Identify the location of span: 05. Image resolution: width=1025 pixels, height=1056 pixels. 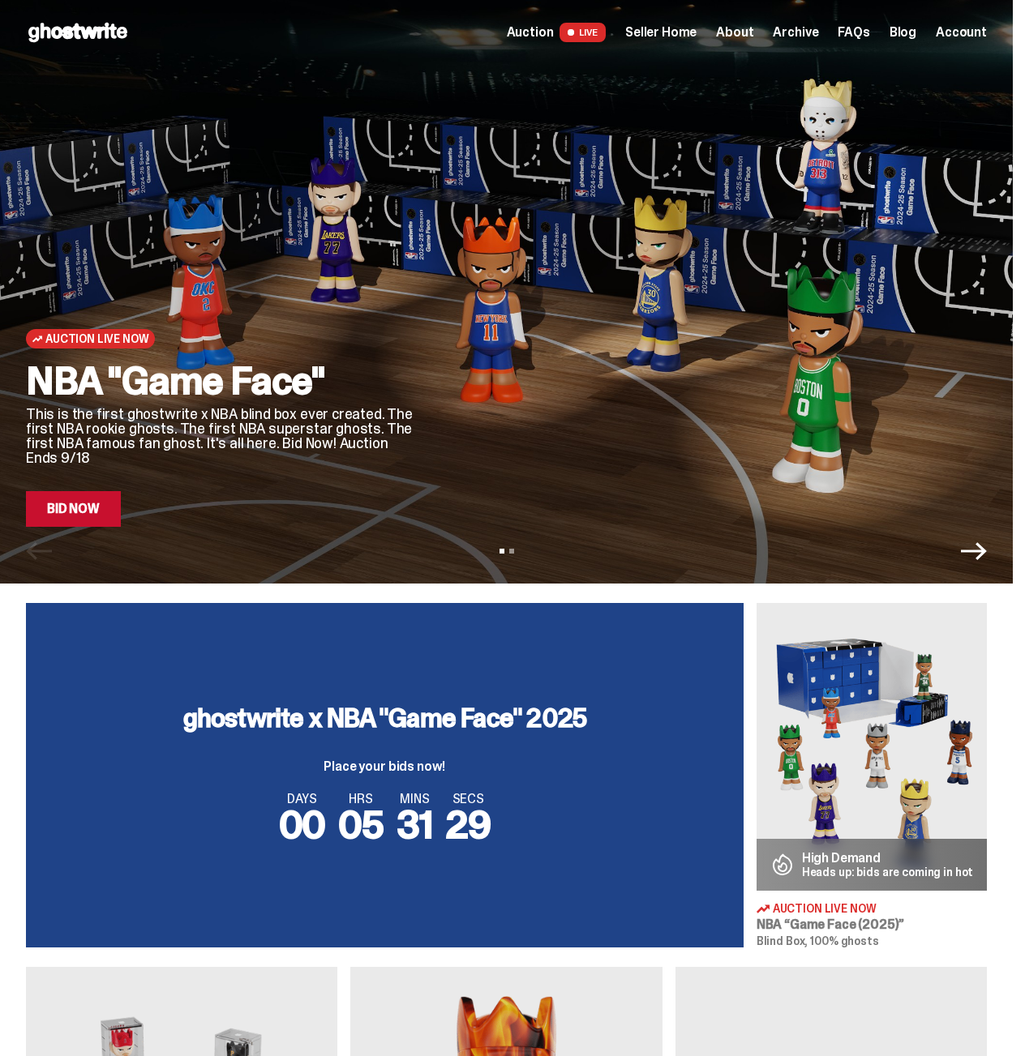
(361, 824).